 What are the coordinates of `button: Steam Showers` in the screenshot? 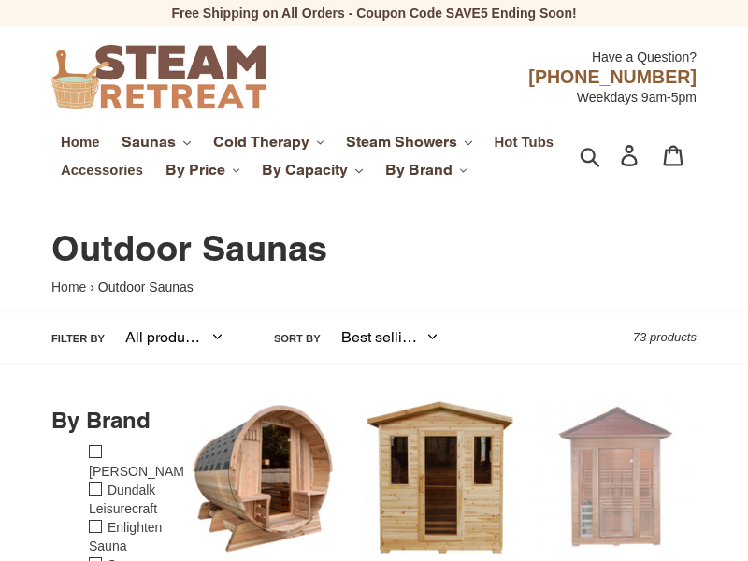 It's located at (408, 142).